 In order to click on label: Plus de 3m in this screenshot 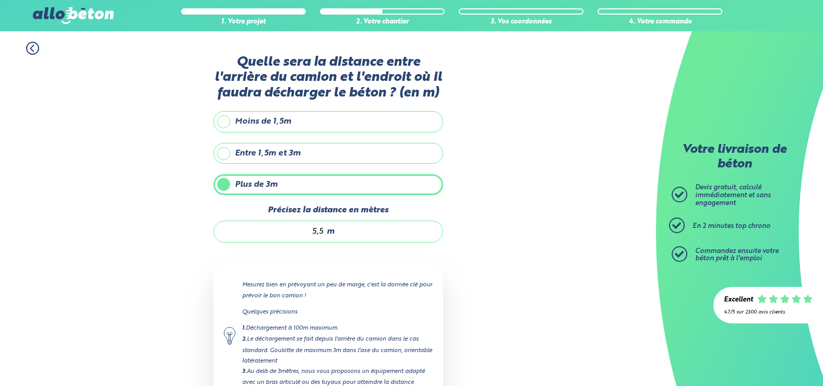, I will do `click(328, 185)`.